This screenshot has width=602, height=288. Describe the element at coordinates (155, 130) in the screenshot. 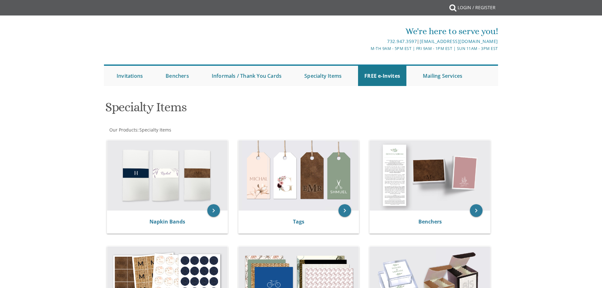

I see `span: Specialty Items` at that location.